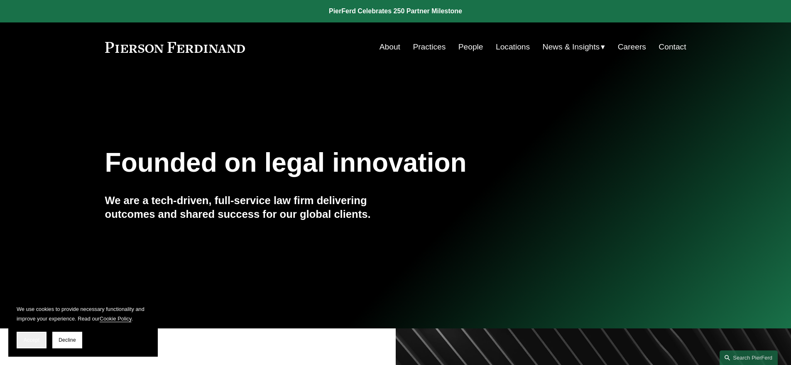 The image size is (791, 365). I want to click on button: Decline, so click(67, 340).